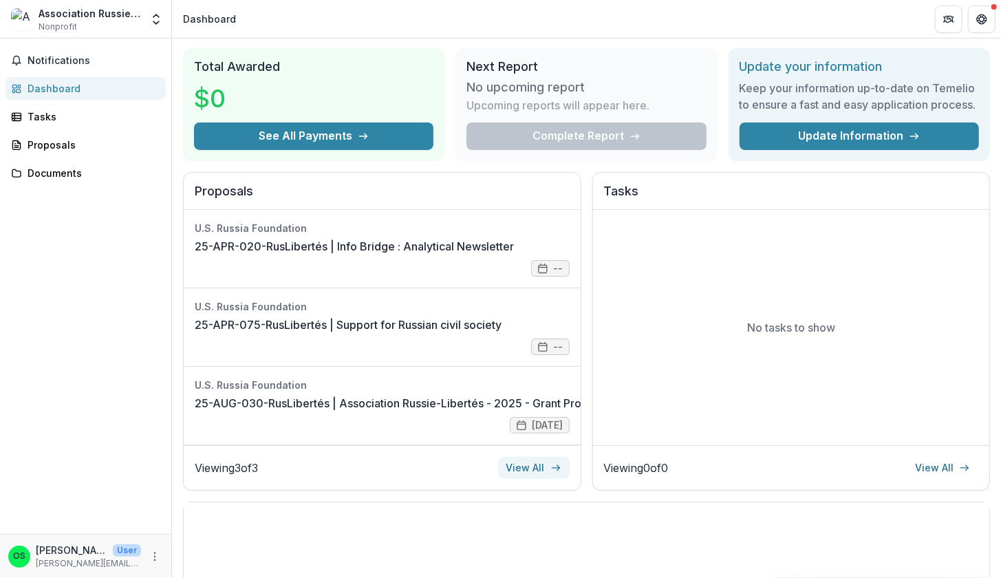 This screenshot has width=1001, height=578. Describe the element at coordinates (859, 67) in the screenshot. I see `h2: Update your information` at that location.